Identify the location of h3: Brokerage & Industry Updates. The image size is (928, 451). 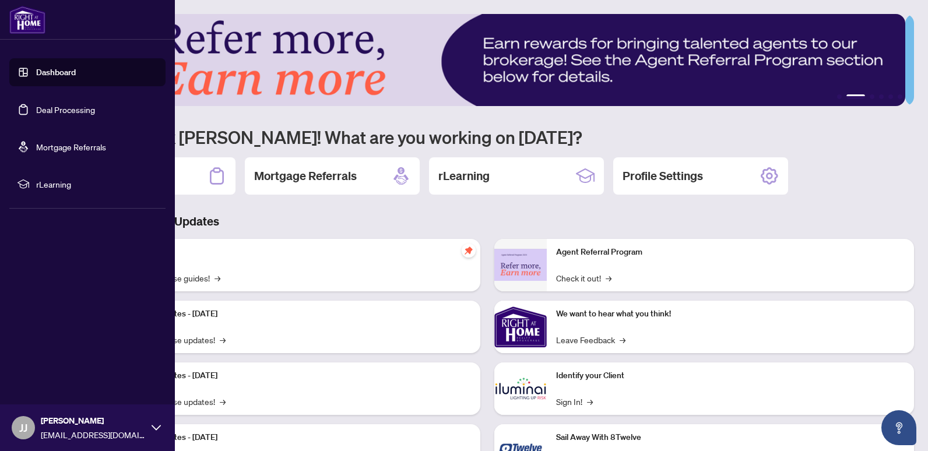
(487, 221).